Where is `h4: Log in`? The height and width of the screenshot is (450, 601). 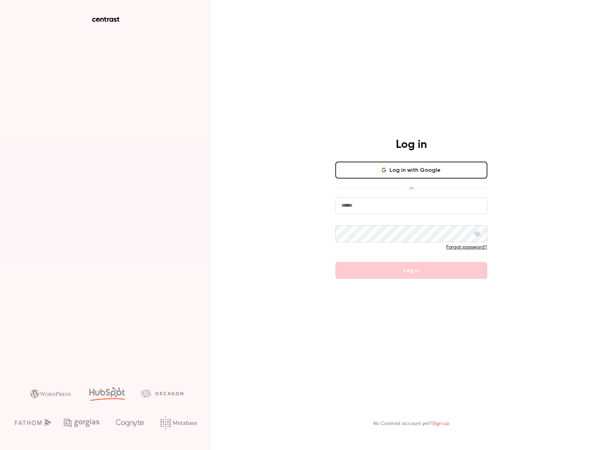 h4: Log in is located at coordinates (412, 145).